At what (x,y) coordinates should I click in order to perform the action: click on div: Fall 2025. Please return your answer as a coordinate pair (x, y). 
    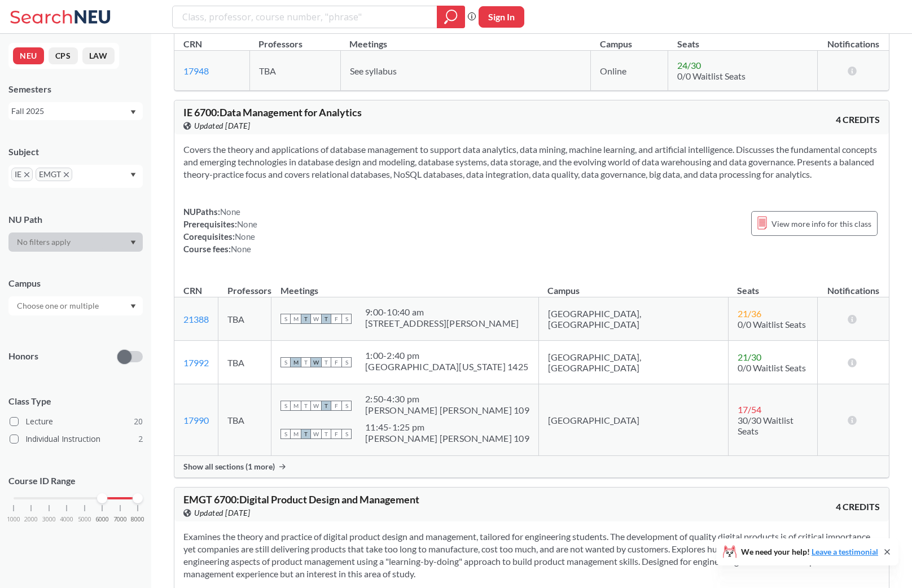
    Looking at the image, I should click on (70, 111).